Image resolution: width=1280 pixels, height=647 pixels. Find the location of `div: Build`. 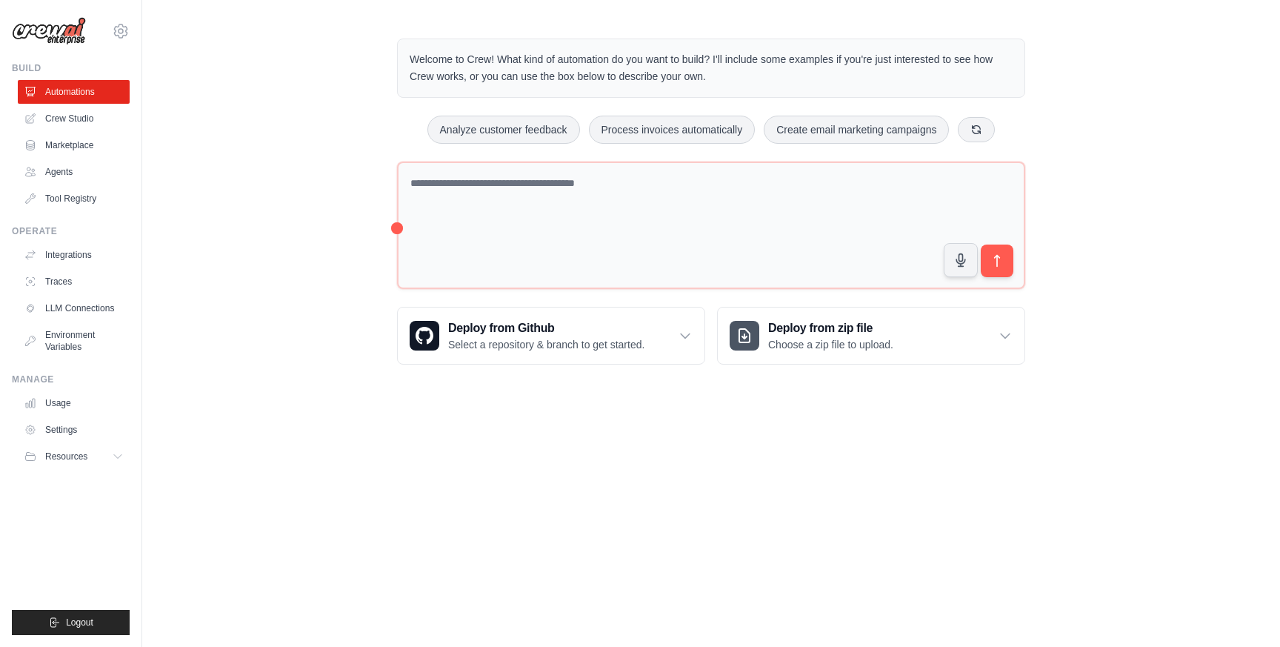

div: Build is located at coordinates (70, 68).